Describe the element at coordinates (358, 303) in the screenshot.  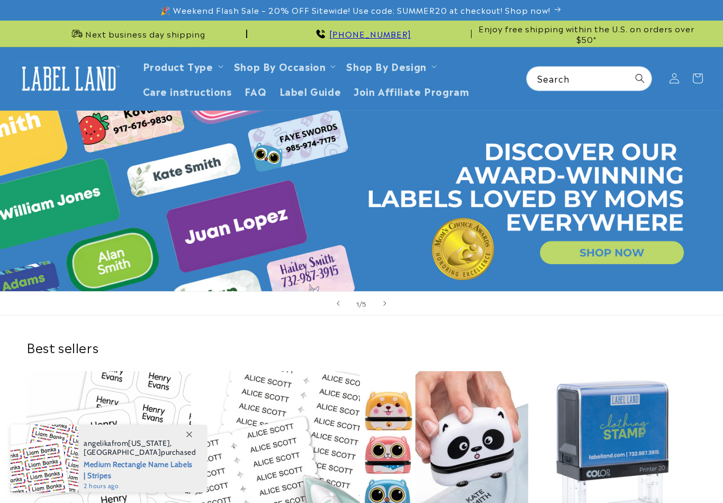
I see `span: 1` at that location.